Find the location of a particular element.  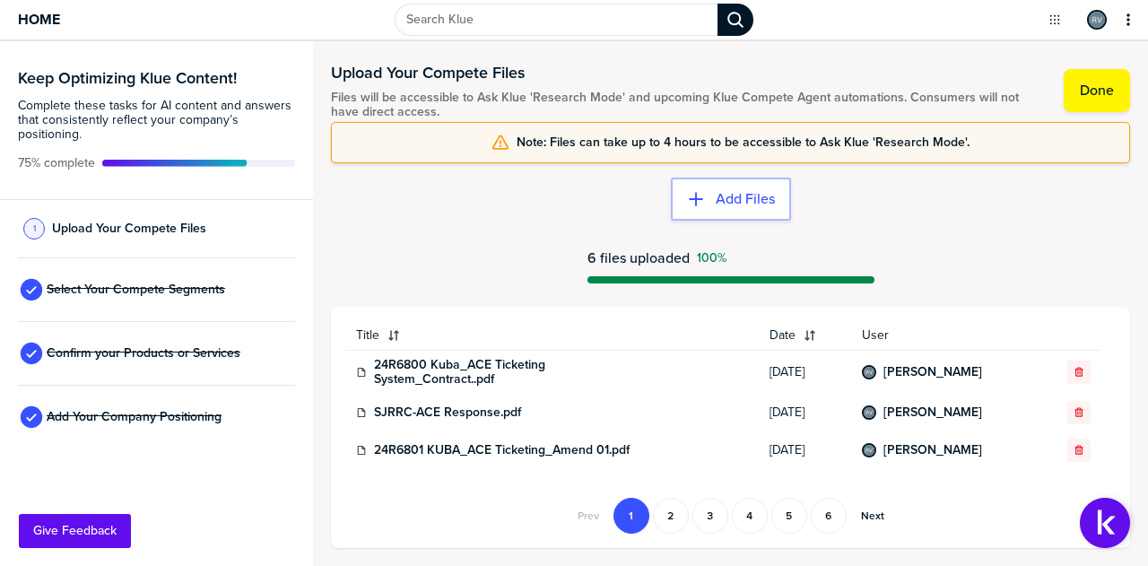

span: Select Your Compete Segments is located at coordinates (135, 290).